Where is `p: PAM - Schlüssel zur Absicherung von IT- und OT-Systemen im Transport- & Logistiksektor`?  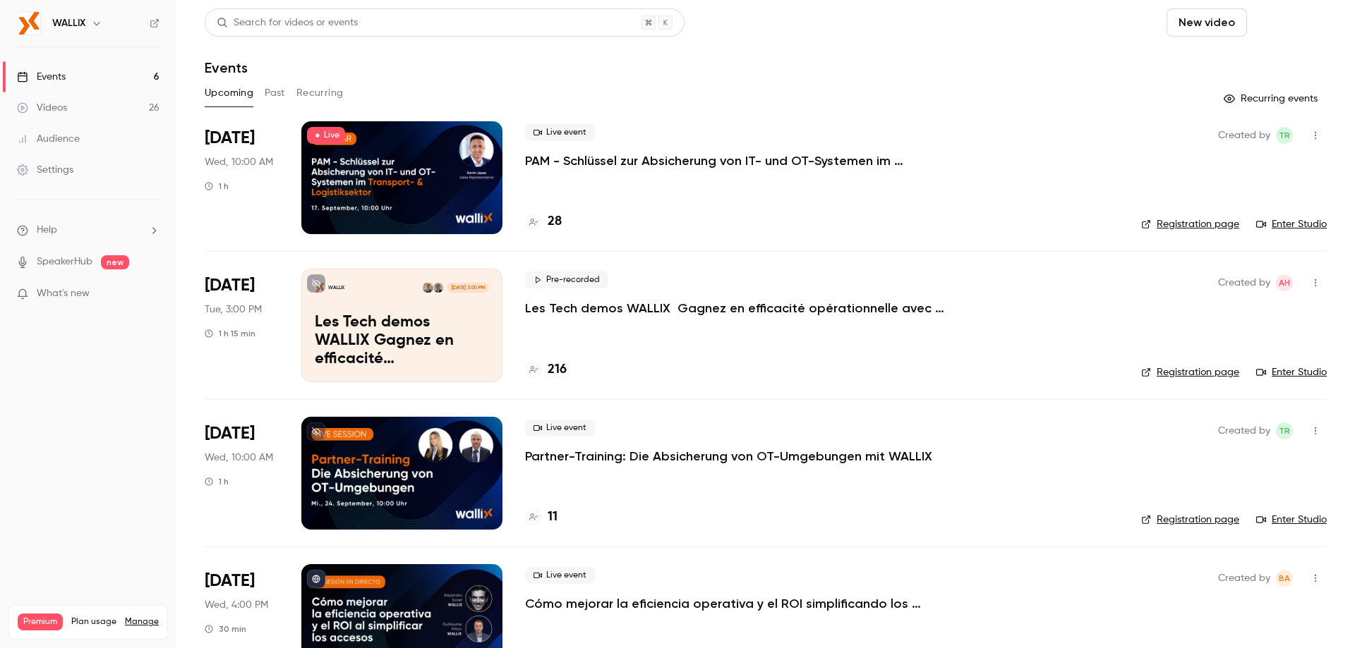
p: PAM - Schlüssel zur Absicherung von IT- und OT-Systemen im Transport- & Logistiksektor is located at coordinates (737, 161).